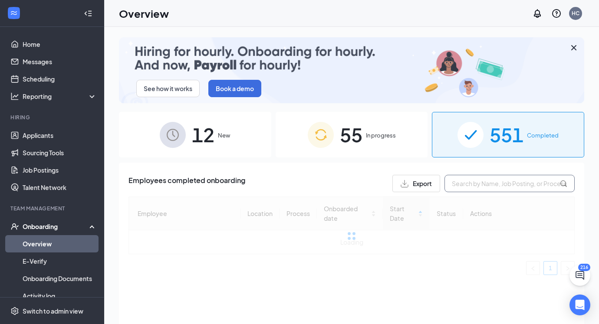  Describe the element at coordinates (59, 62) in the screenshot. I see `a: Messages` at that location.